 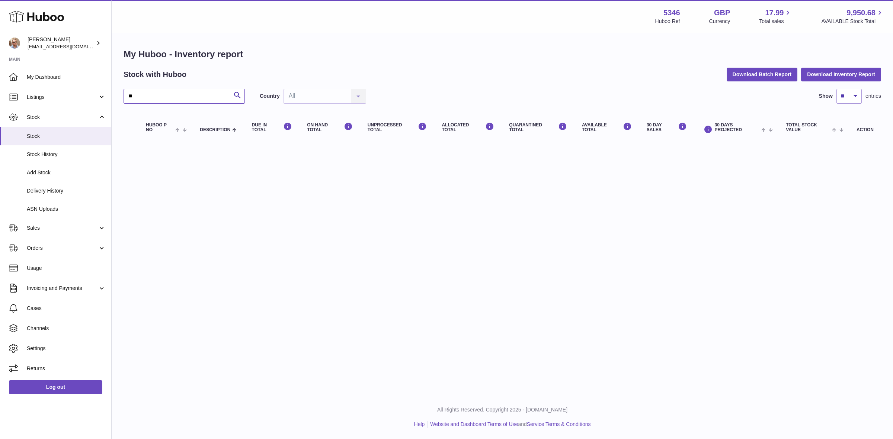 I want to click on label: Country, so click(x=270, y=96).